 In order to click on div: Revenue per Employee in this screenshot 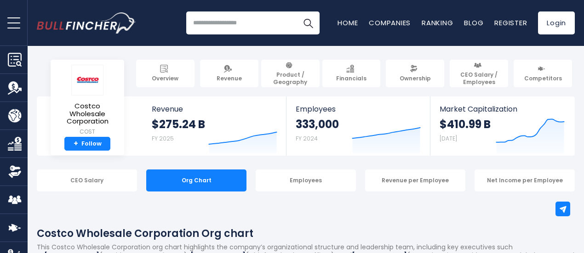, I will do `click(415, 181)`.